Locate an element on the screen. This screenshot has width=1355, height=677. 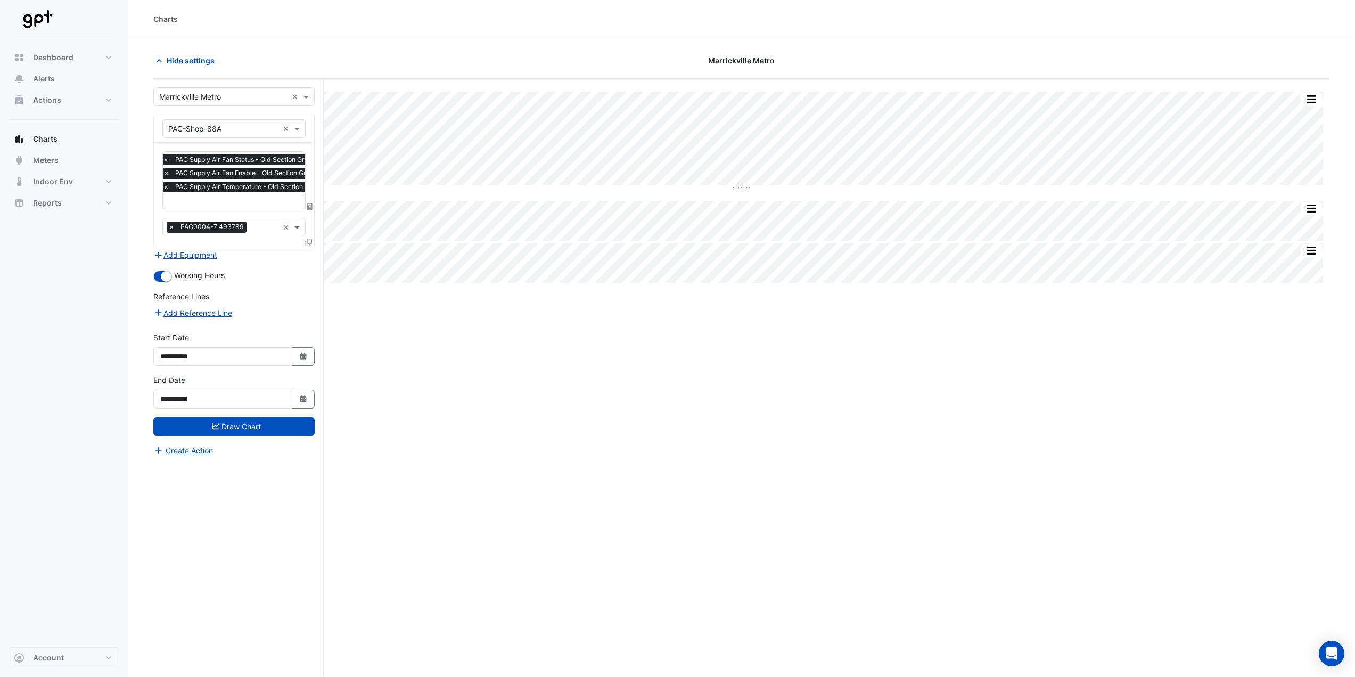
button: Add Reference Line is located at coordinates (193, 312).